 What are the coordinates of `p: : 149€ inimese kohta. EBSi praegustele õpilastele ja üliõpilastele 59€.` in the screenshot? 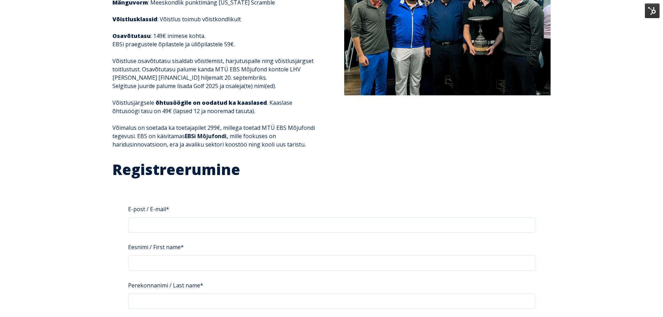 It's located at (216, 40).